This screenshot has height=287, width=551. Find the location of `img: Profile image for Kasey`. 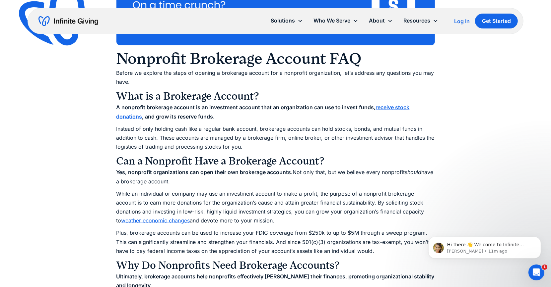

img: Profile image for Kasey is located at coordinates (20, 25).